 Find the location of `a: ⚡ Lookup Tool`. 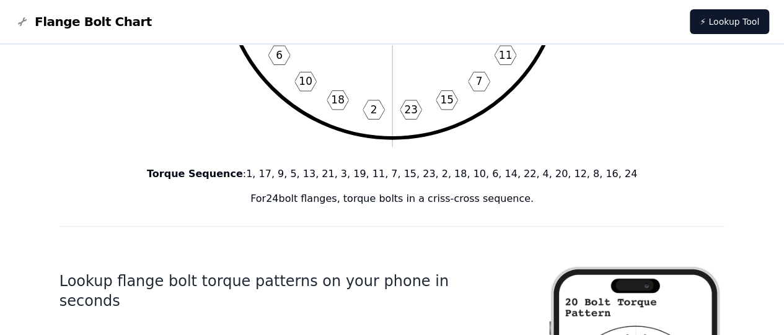

a: ⚡ Lookup Tool is located at coordinates (729, 22).